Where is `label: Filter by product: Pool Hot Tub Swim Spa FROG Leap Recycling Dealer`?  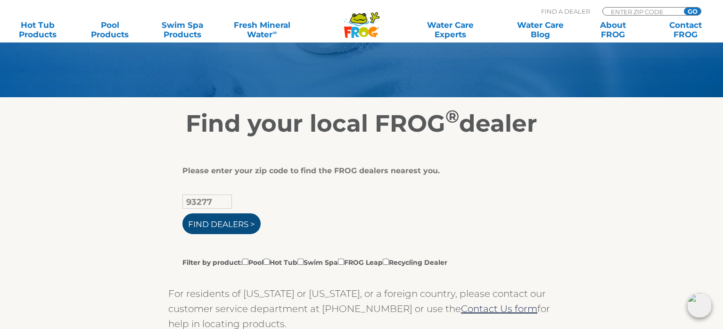 label: Filter by product: Pool Hot Tub Swim Spa FROG Leap Recycling Dealer is located at coordinates (315, 262).